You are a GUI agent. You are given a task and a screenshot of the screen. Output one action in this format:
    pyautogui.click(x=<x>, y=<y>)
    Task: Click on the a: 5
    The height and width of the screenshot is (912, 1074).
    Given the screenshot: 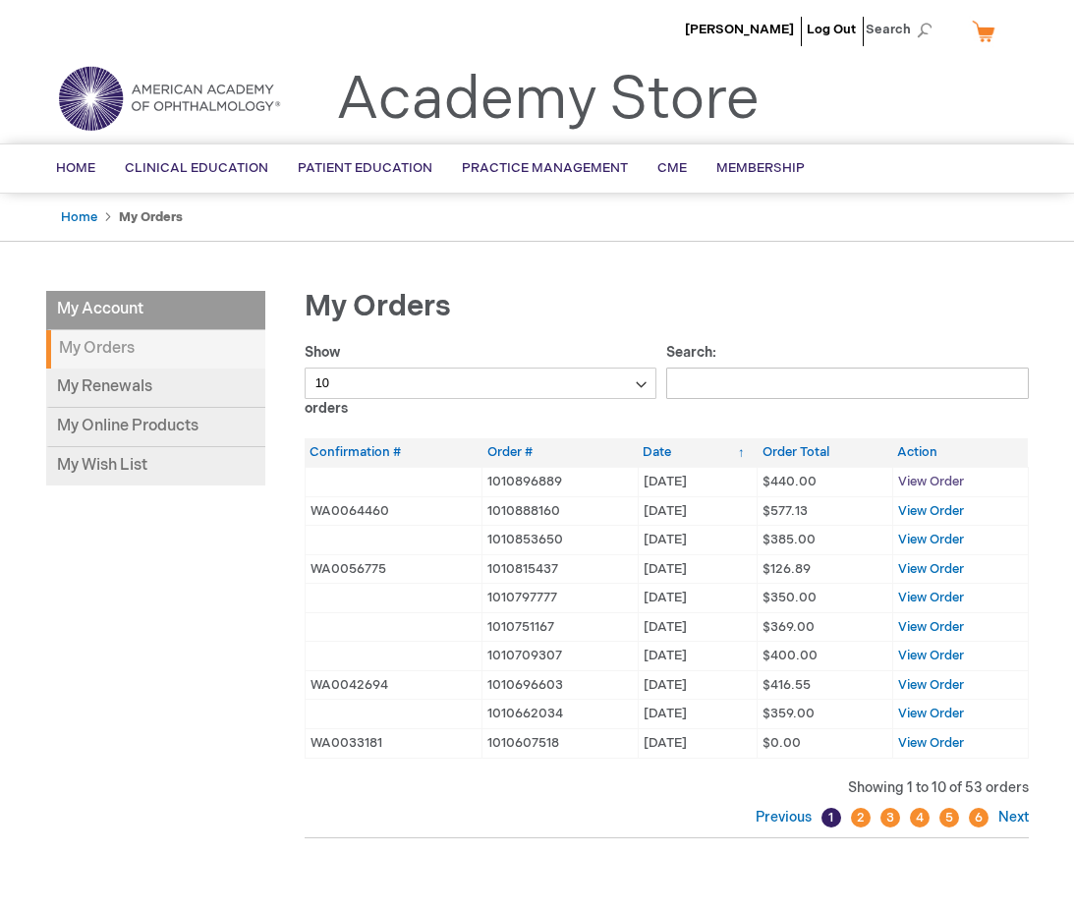 What is the action you would take?
    pyautogui.click(x=949, y=818)
    